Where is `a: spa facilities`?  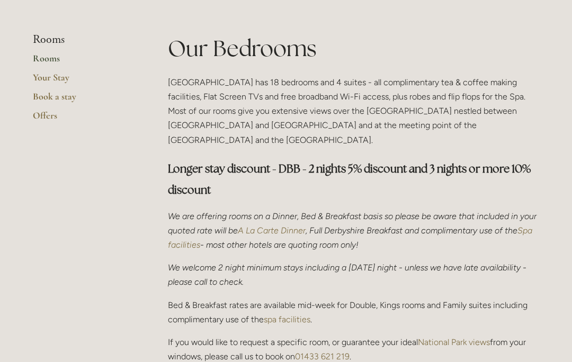 a: spa facilities is located at coordinates (287, 320).